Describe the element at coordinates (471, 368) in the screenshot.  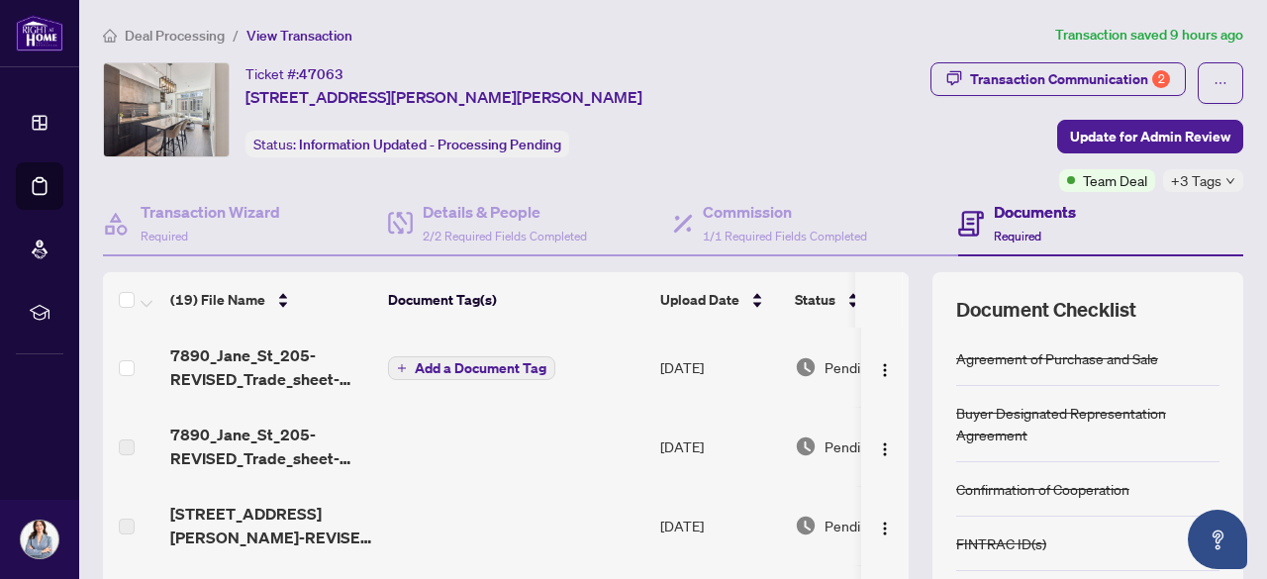
I see `button: Add a Document Tag` at that location.